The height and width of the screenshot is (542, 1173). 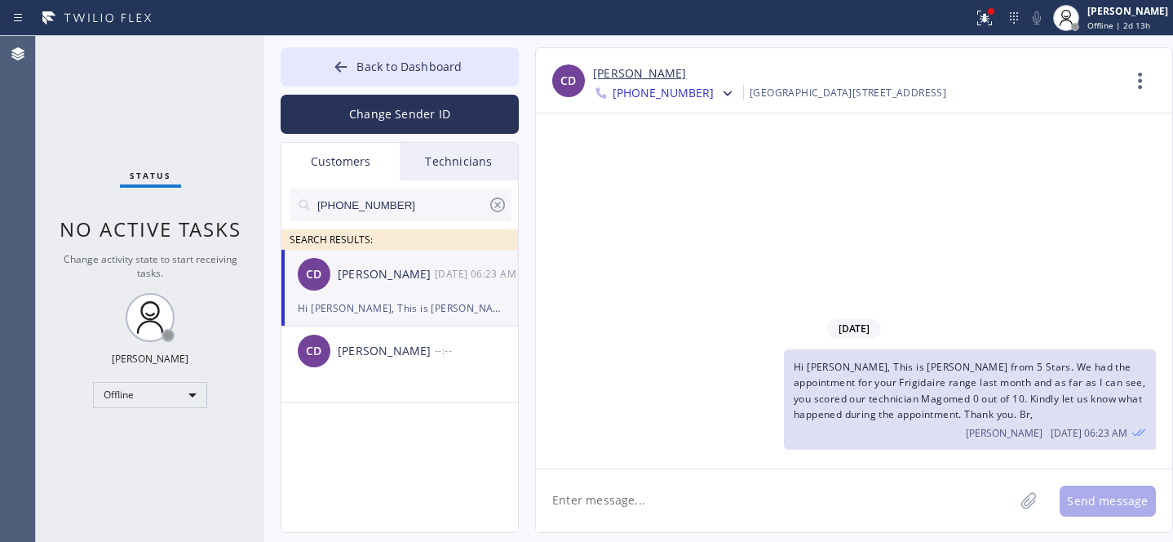 I want to click on div: Technicians, so click(x=458, y=161).